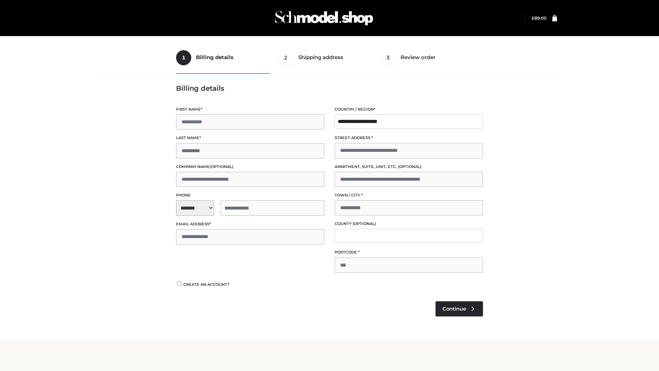 The height and width of the screenshot is (371, 659). I want to click on bdi: 89.00, so click(539, 18).